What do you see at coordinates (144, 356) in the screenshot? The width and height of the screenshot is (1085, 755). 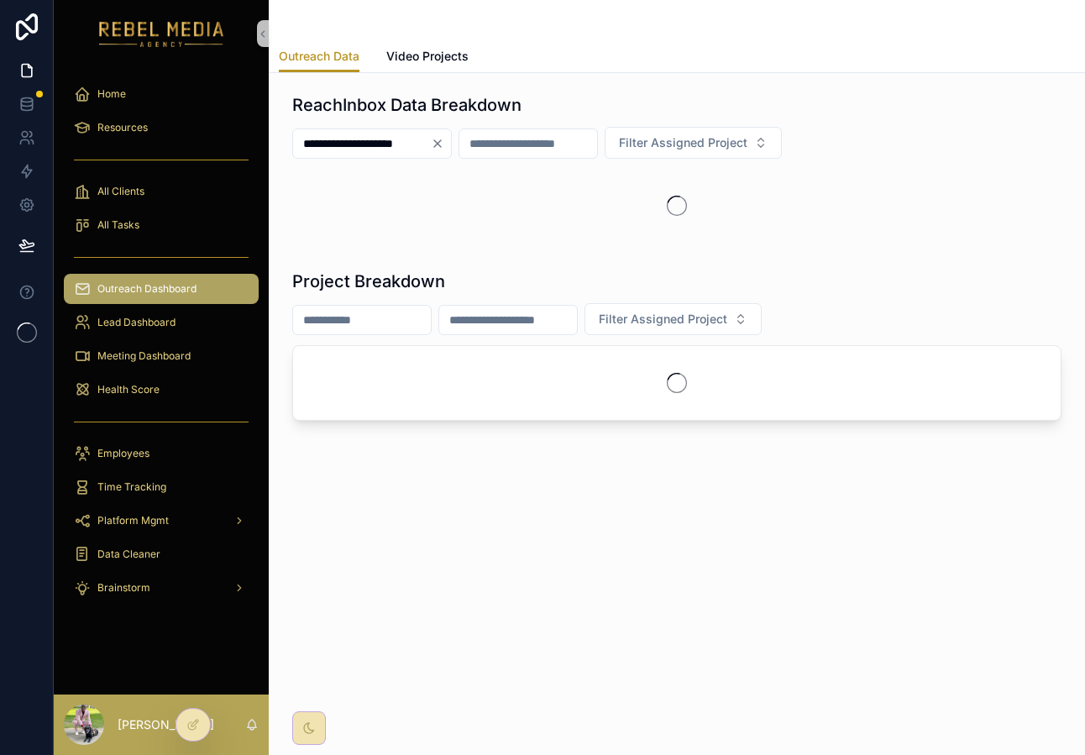 I see `span: Meeting Dashboard` at bounding box center [144, 356].